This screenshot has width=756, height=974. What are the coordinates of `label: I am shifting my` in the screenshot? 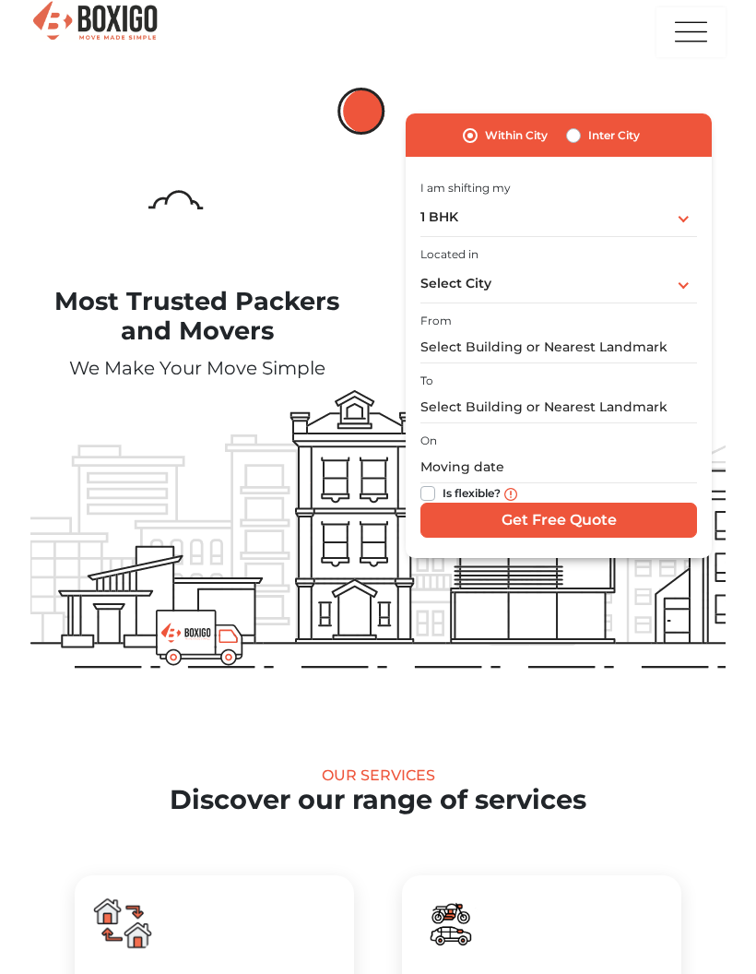 It's located at (466, 188).